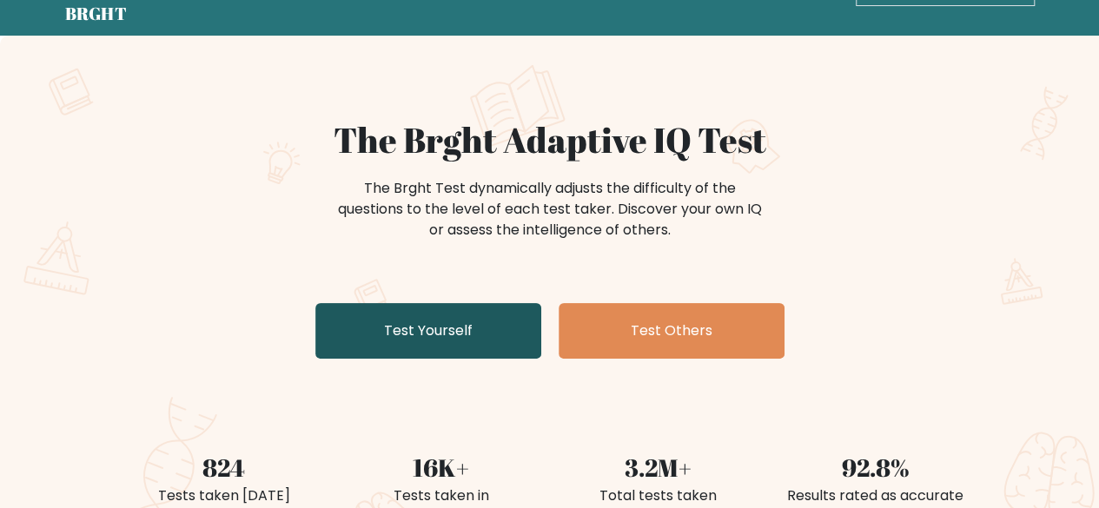  Describe the element at coordinates (224, 467) in the screenshot. I see `div: 824` at that location.